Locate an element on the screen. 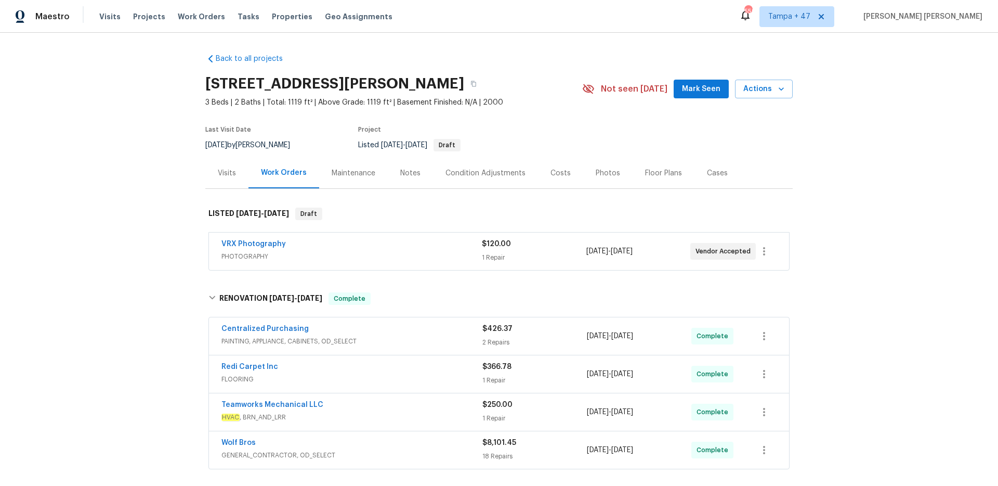  div: 18 Repairs is located at coordinates (535, 456).